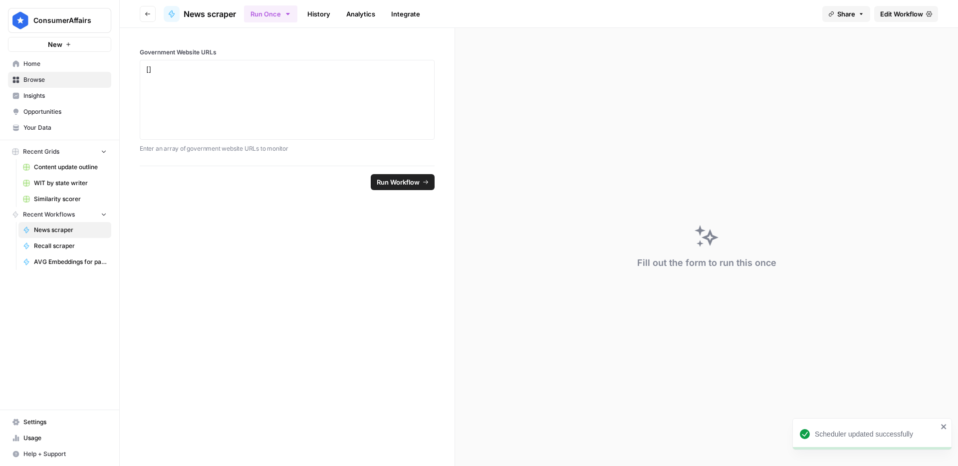  I want to click on span: Usage, so click(65, 438).